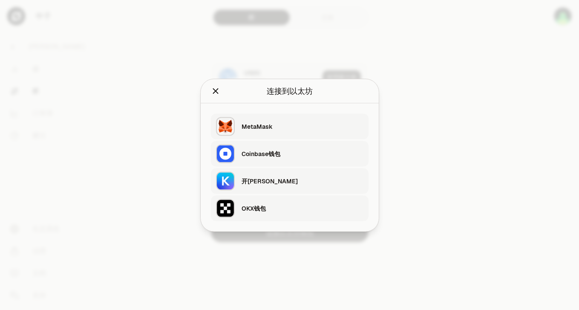 This screenshot has height=310, width=579. What do you see at coordinates (257, 126) in the screenshot?
I see `font: MetaMask` at bounding box center [257, 126].